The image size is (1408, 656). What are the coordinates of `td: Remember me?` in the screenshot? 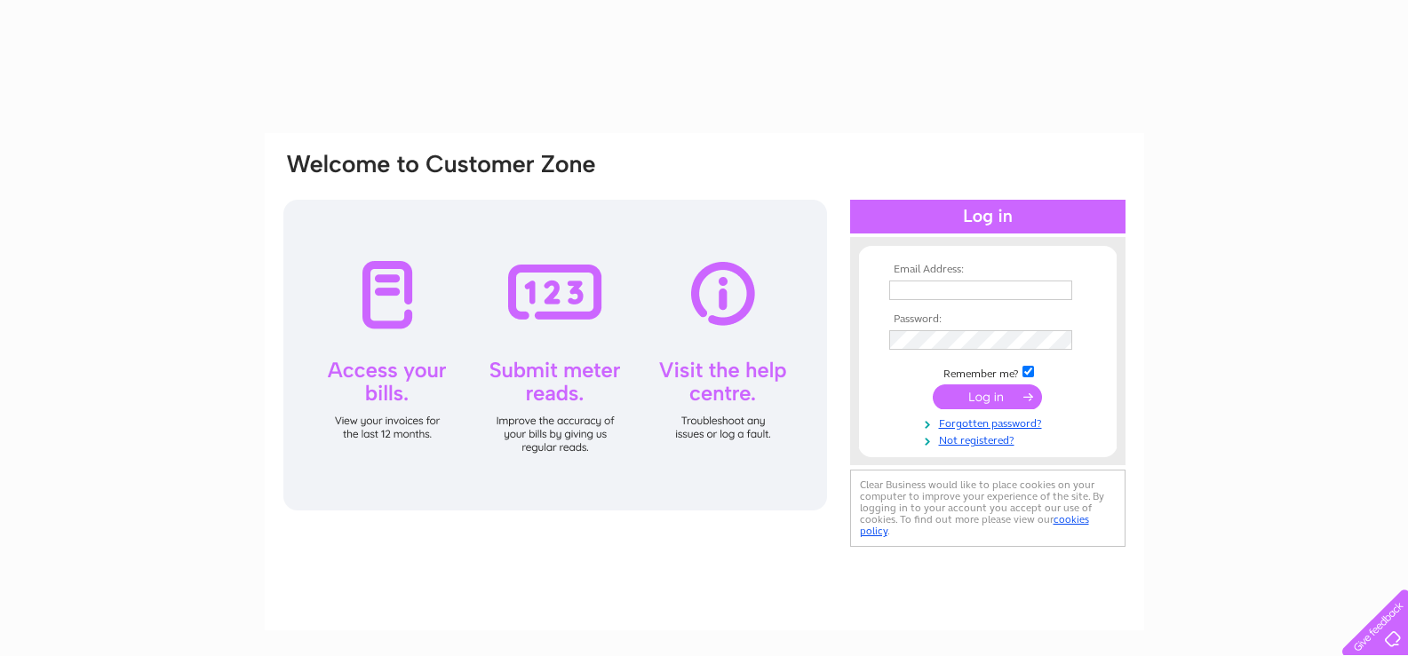 It's located at (988, 372).